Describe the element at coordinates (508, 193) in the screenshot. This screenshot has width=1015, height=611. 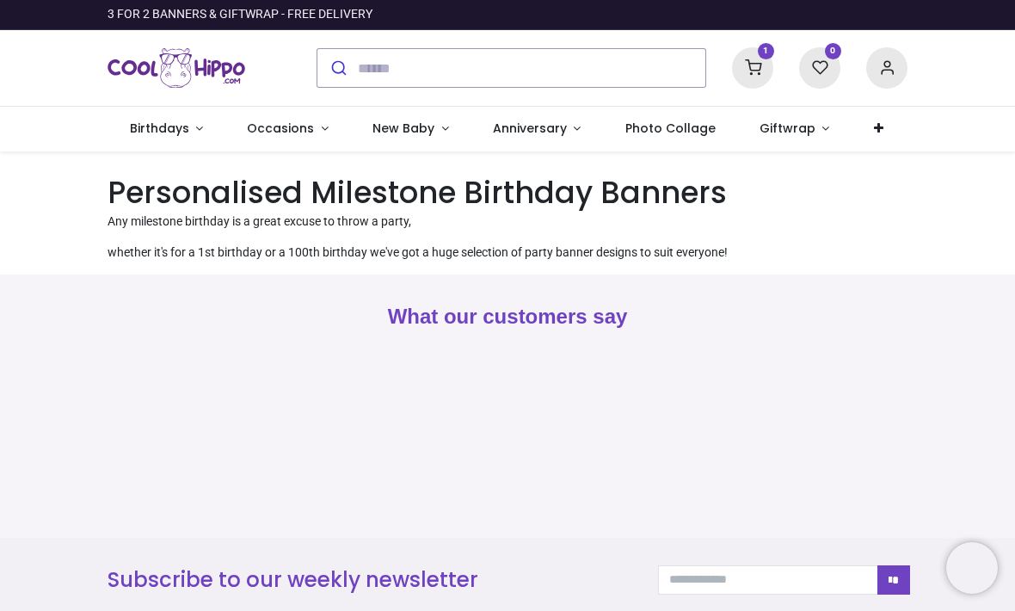
I see `h1: Personalised Milestone Birthday Banners` at that location.